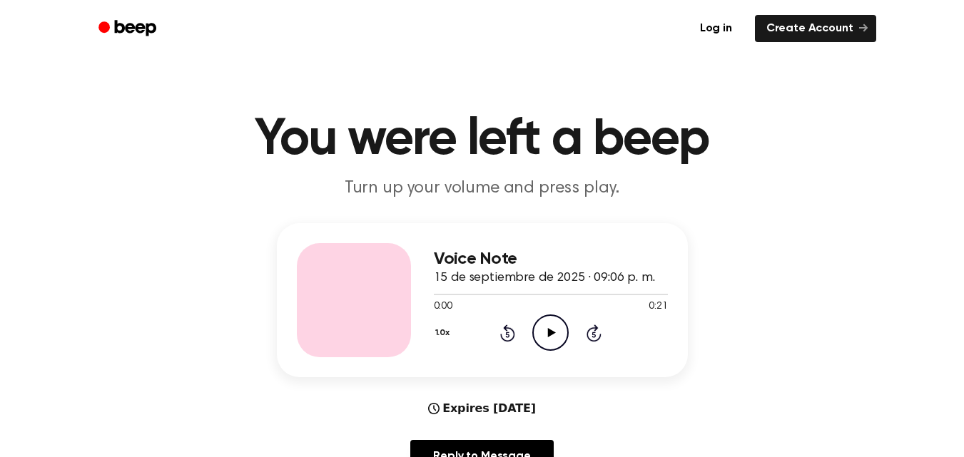 The image size is (964, 457). What do you see at coordinates (551, 259) in the screenshot?
I see `h3: Voice Note` at bounding box center [551, 259].